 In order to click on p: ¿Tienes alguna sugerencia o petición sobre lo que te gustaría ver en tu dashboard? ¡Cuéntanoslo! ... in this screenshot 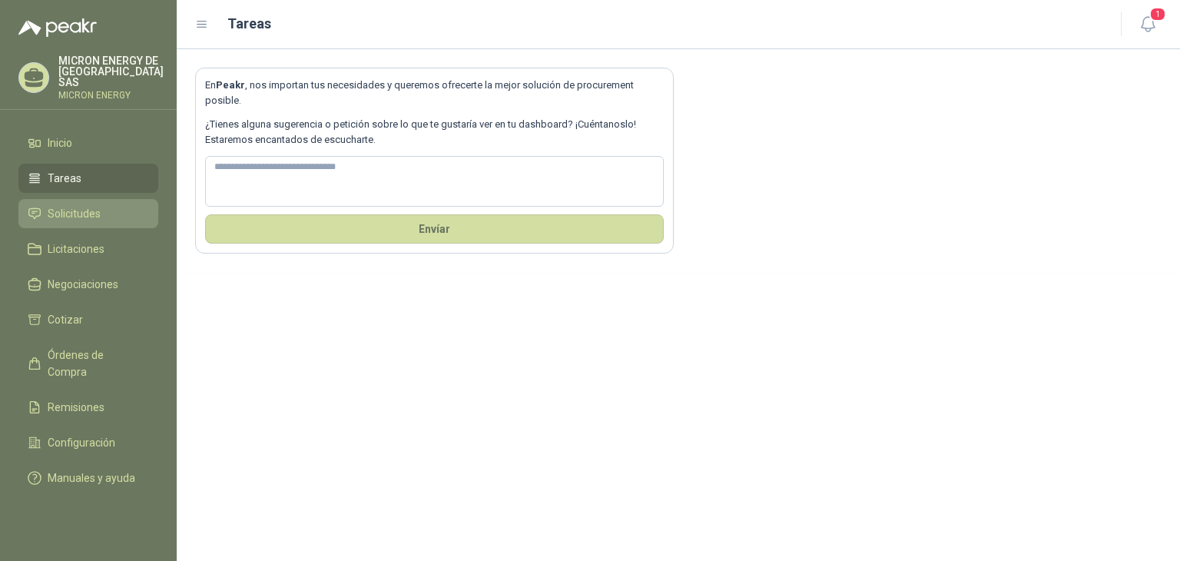, I will do `click(434, 132)`.